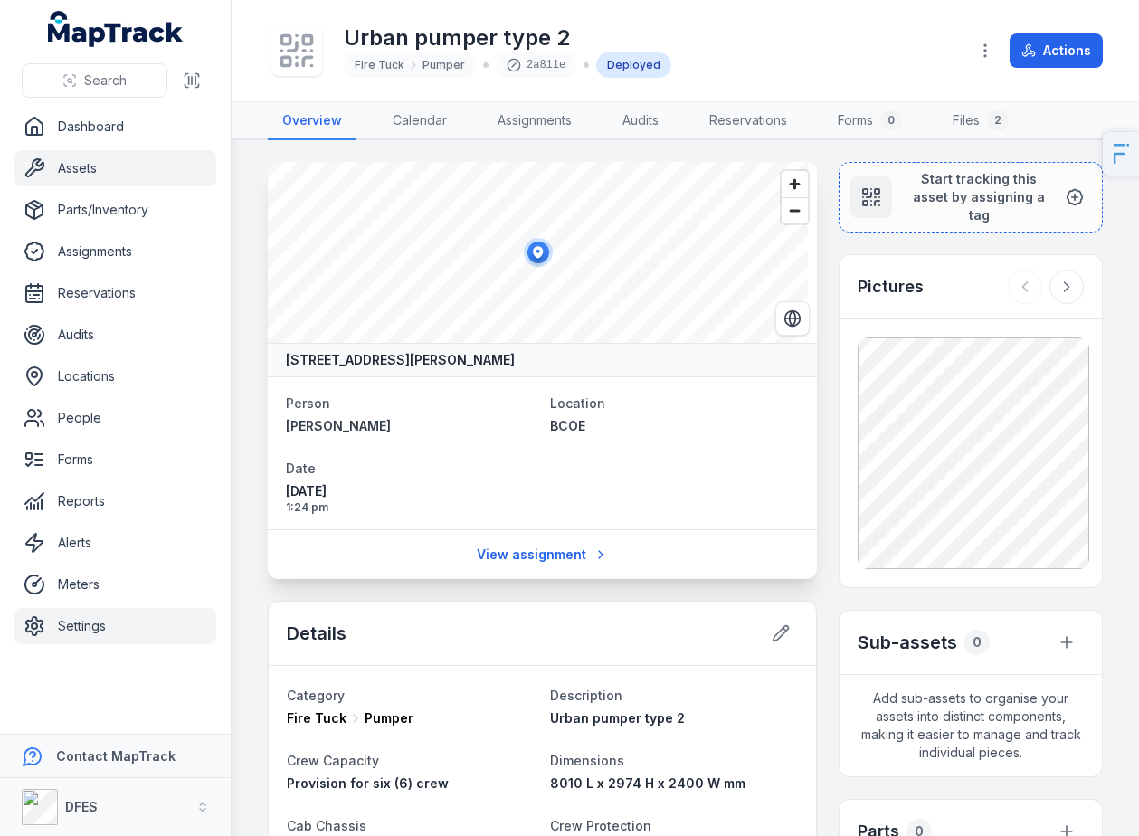 The image size is (1139, 836). I want to click on span: 1:24 pm, so click(411, 508).